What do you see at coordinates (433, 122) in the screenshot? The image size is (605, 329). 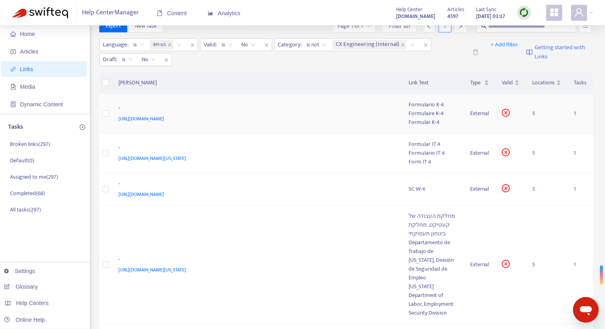 I see `div: Formular K-4` at bounding box center [433, 122].